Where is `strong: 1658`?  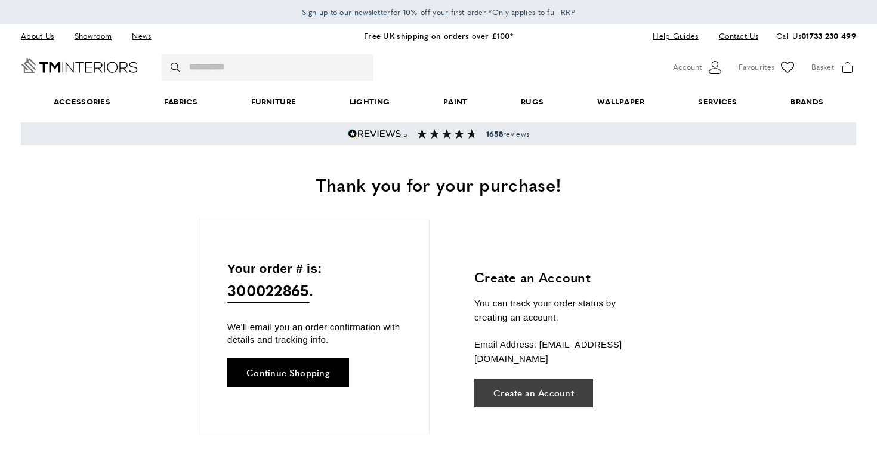
strong: 1658 is located at coordinates (495, 134).